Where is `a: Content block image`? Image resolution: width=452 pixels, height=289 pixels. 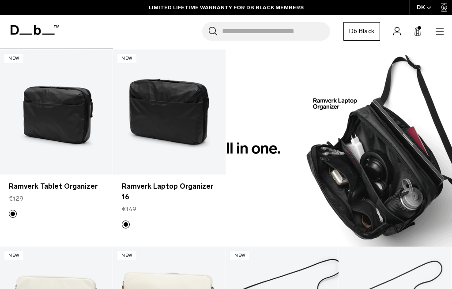
a: Content block image is located at coordinates (339, 148).